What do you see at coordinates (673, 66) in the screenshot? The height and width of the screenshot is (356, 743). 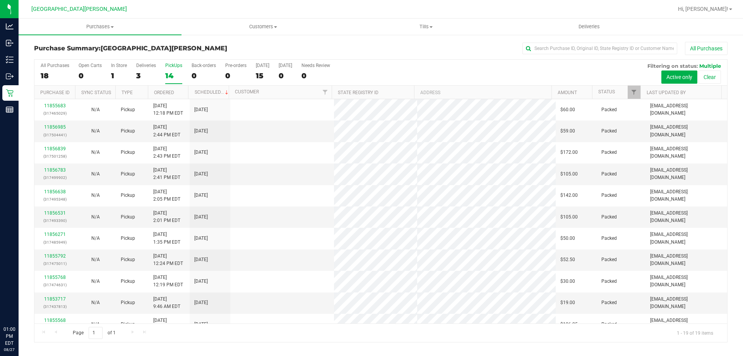 I see `span: Filtering on status:` at bounding box center [673, 66].